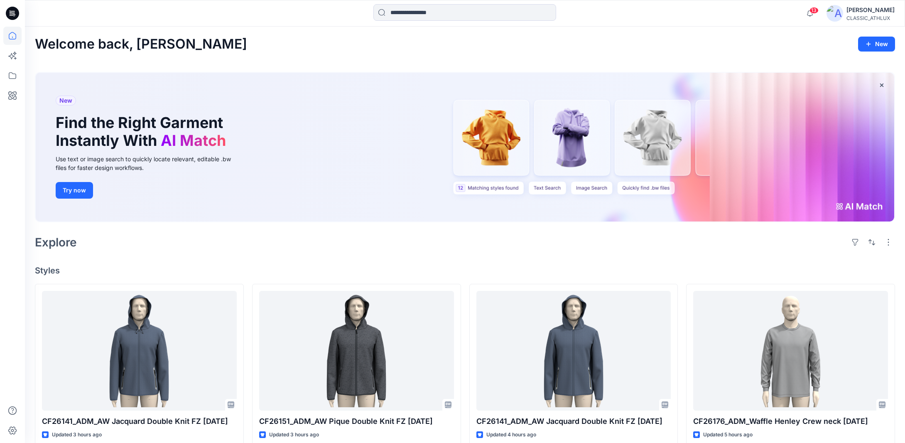 The width and height of the screenshot is (905, 443). Describe the element at coordinates (835, 13) in the screenshot. I see `img: avatar` at that location.